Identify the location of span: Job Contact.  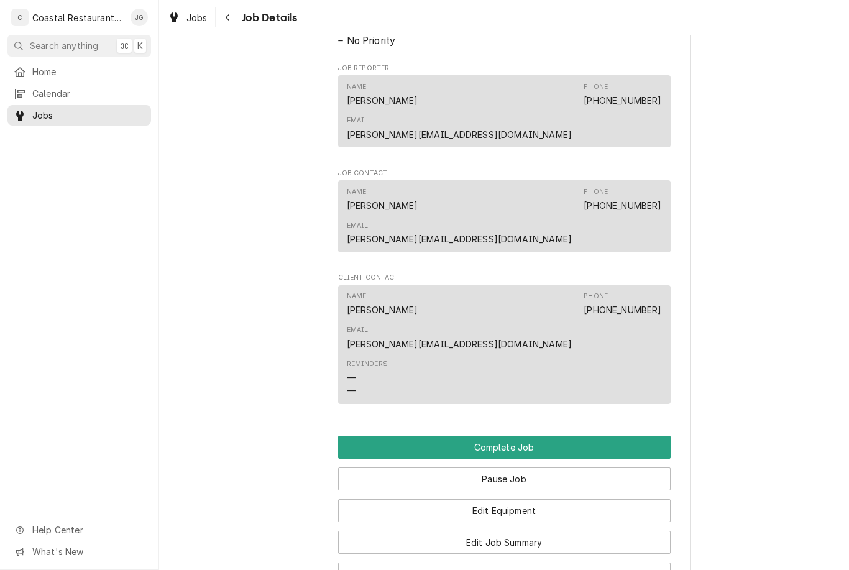
(504, 173).